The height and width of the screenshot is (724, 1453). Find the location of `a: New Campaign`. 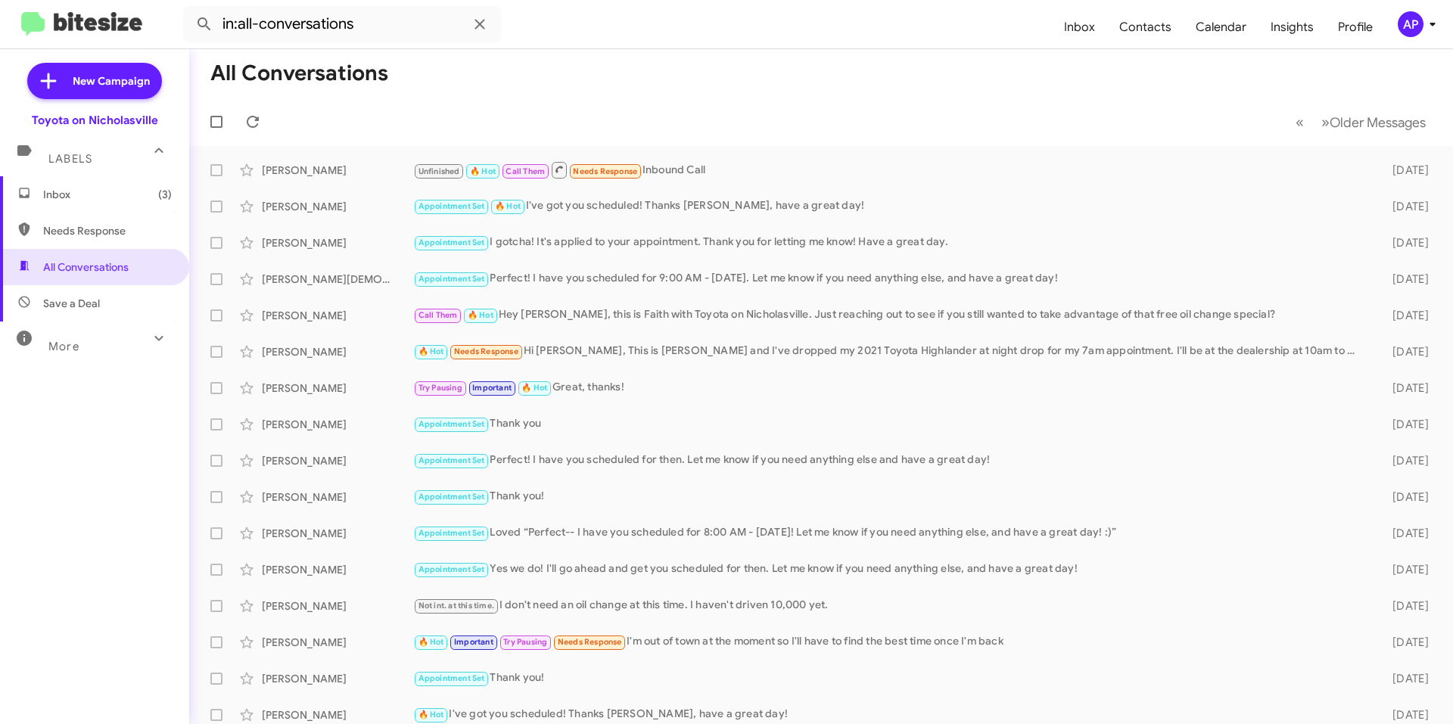

a: New Campaign is located at coordinates (95, 81).